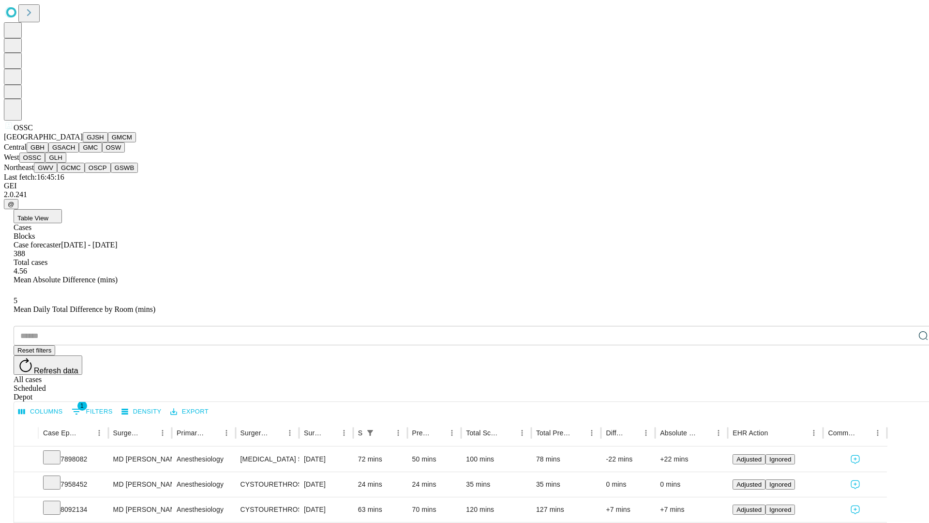 The image size is (929, 523). Describe the element at coordinates (41, 411) in the screenshot. I see `button: Select columns` at that location.